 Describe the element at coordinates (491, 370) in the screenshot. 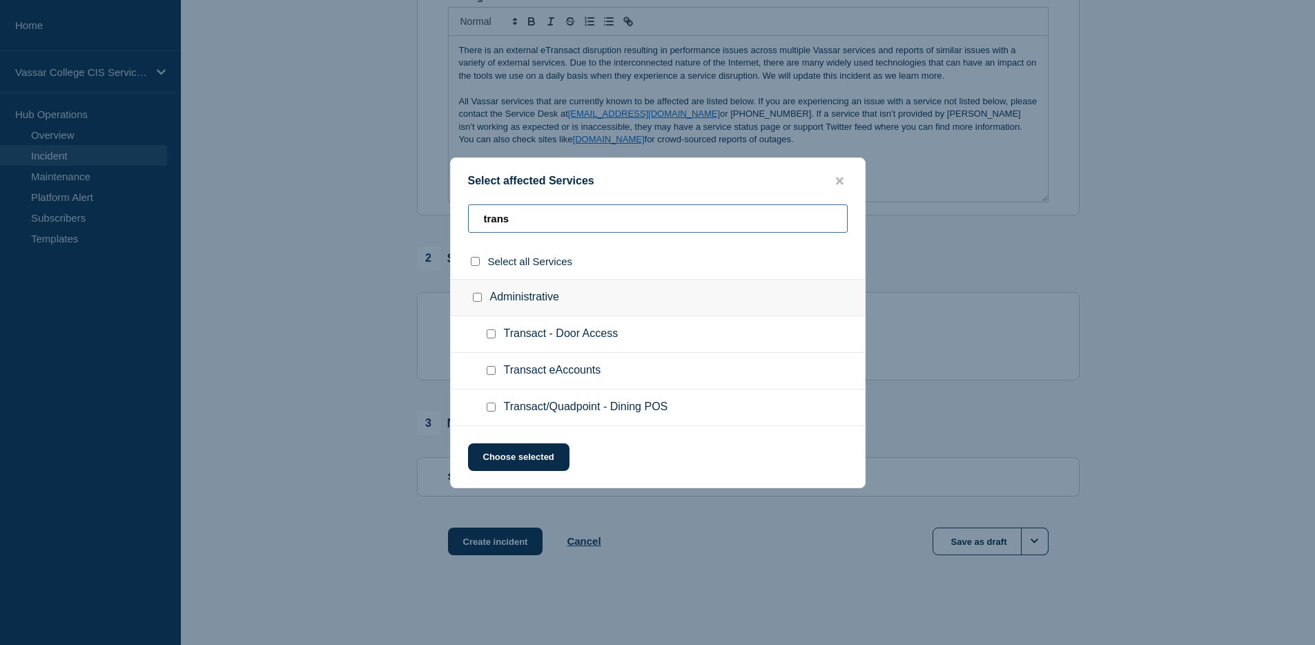

I see `input: Transact eAccounts checkbox` at that location.